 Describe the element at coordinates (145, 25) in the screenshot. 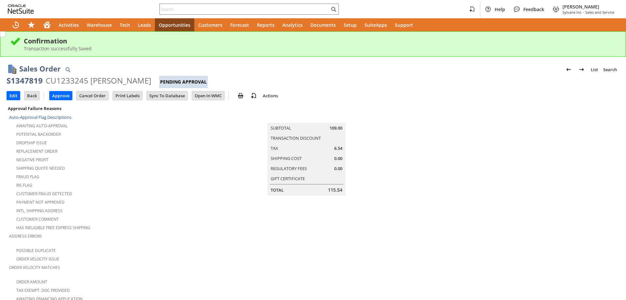

I see `span: Leads` at that location.